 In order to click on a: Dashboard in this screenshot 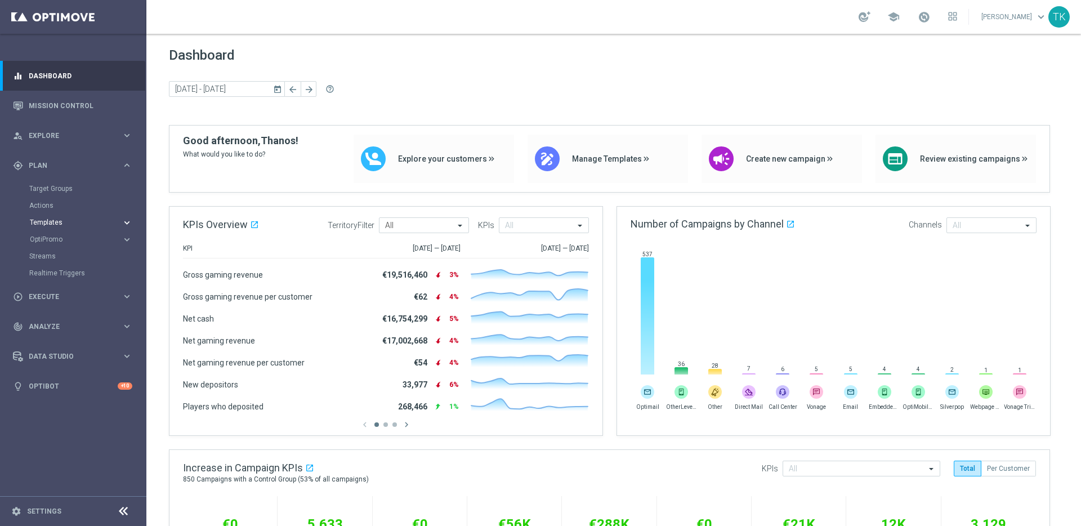, I will do `click(81, 75)`.